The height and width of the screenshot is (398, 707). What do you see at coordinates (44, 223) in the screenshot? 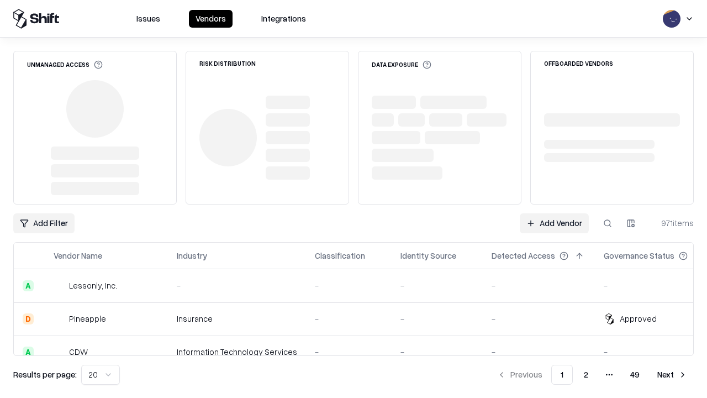
I see `button: Add Filter` at bounding box center [44, 223].